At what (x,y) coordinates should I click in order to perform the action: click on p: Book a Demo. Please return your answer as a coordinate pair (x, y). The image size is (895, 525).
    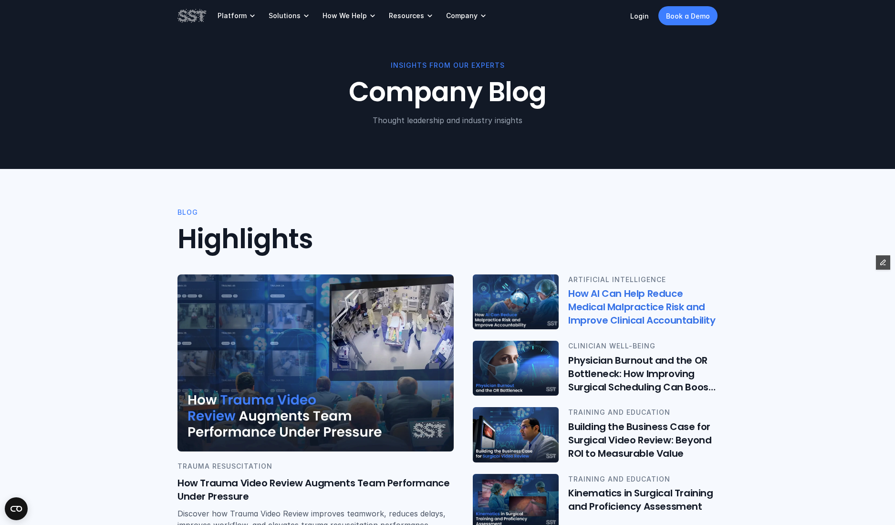
    Looking at the image, I should click on (688, 16).